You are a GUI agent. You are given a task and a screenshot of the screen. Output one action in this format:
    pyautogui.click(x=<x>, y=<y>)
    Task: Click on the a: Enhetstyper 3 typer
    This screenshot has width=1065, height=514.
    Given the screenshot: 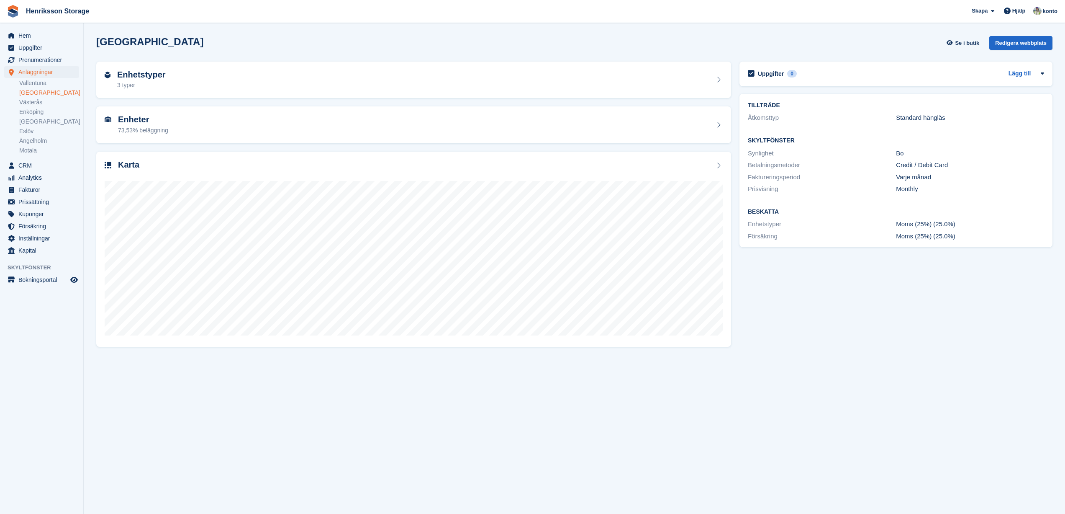 What is the action you would take?
    pyautogui.click(x=414, y=80)
    